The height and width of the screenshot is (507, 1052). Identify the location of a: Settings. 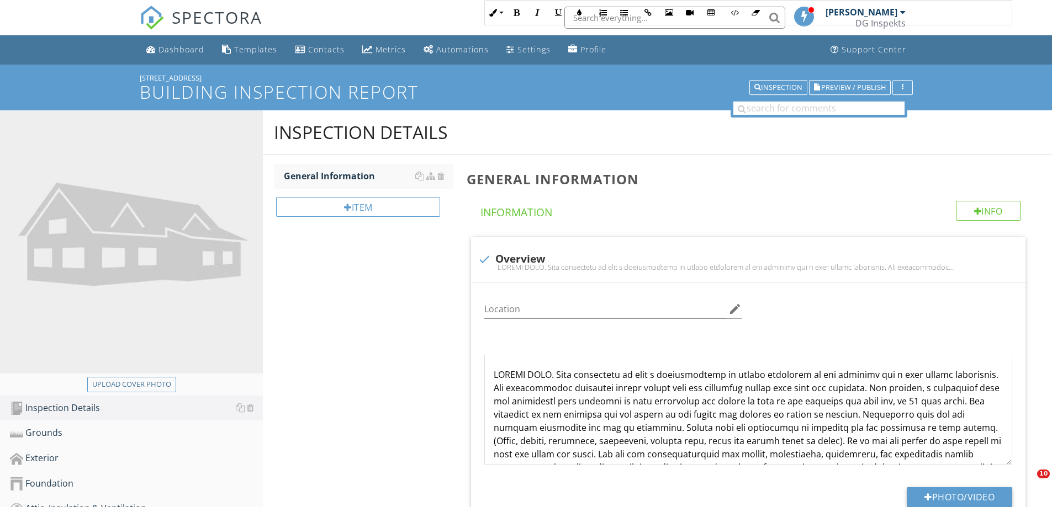
(528, 50).